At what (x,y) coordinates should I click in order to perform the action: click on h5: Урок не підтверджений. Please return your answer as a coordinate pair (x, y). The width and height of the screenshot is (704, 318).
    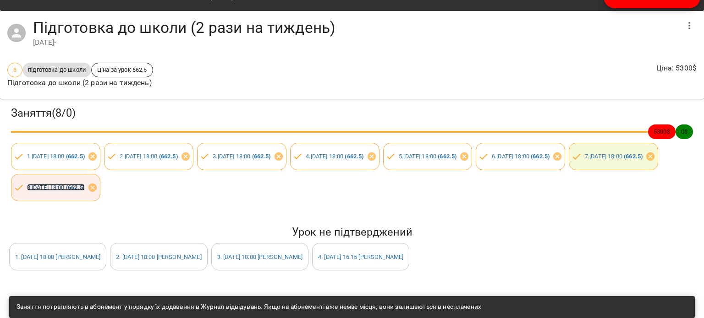
    Looking at the image, I should click on (352, 232).